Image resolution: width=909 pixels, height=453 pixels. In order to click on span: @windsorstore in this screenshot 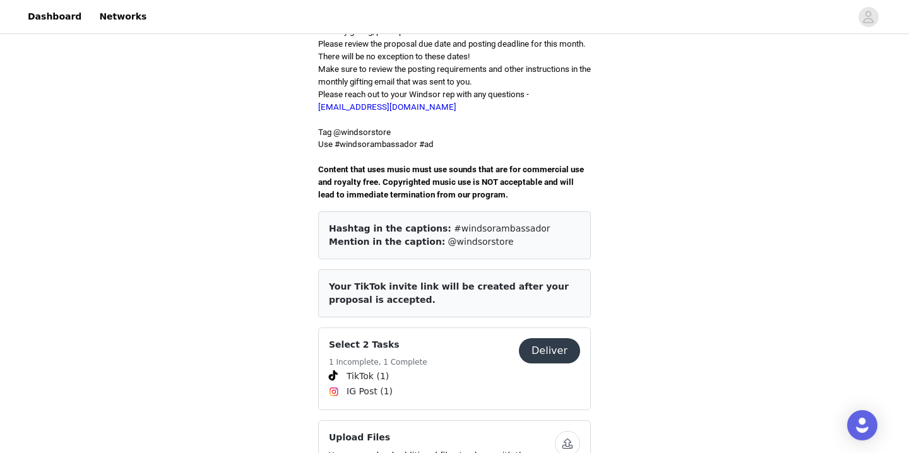, I will do `click(481, 242)`.